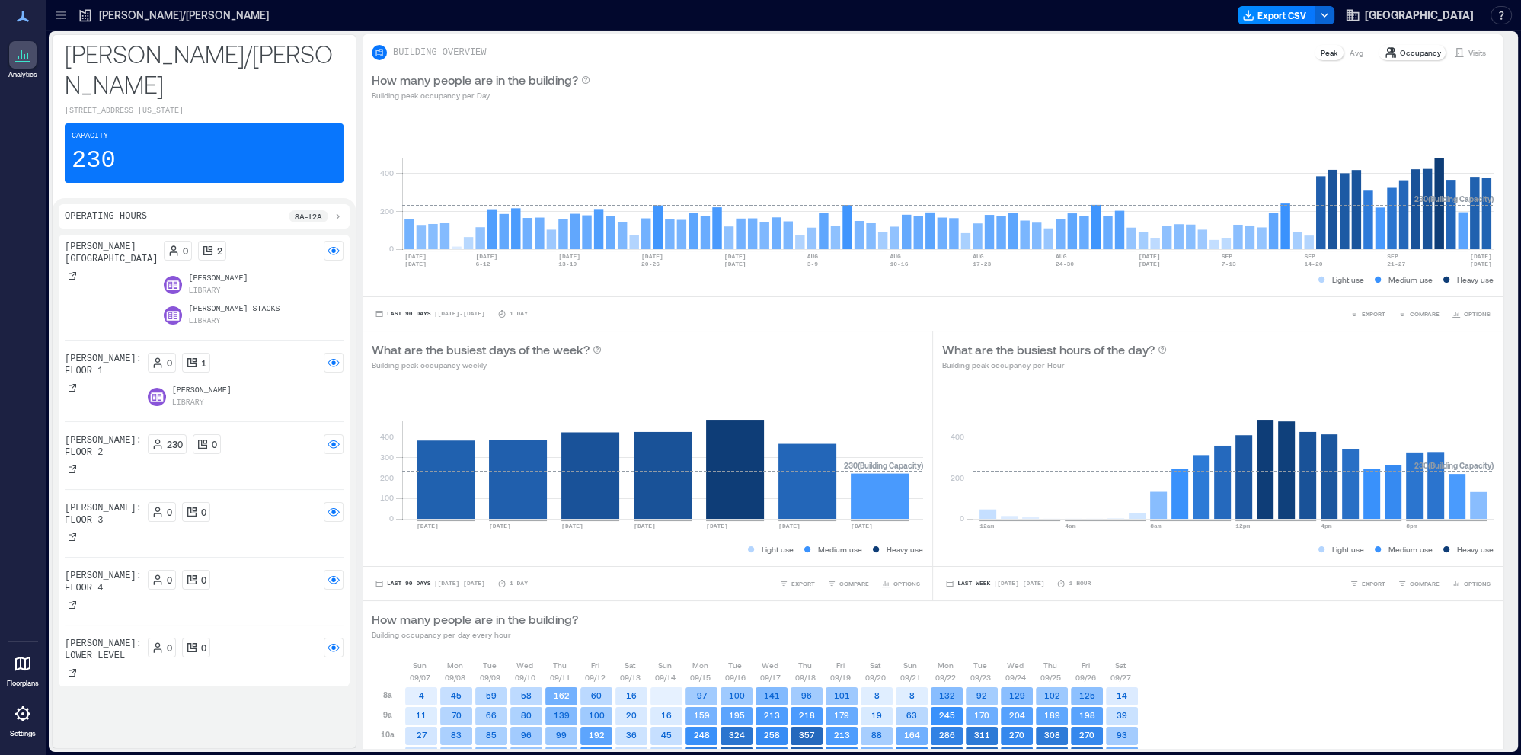 This screenshot has height=755, width=1521. What do you see at coordinates (420, 665) in the screenshot?
I see `p: Sun` at bounding box center [420, 665].